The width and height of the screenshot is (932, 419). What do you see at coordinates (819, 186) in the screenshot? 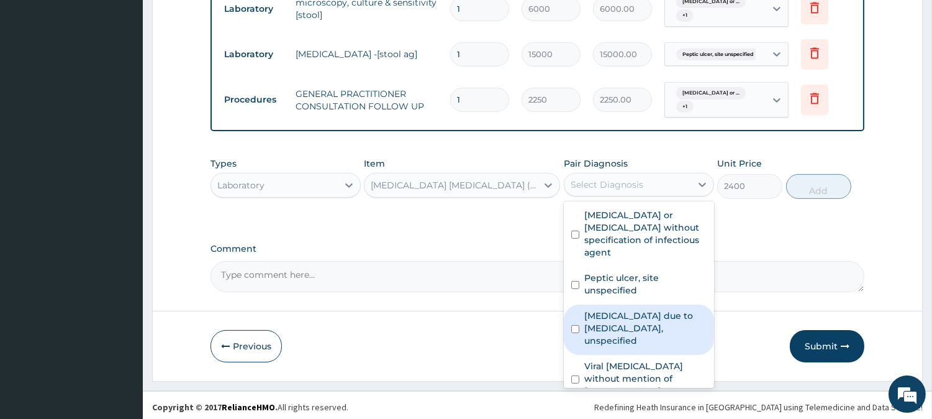
I see `button: Add` at bounding box center [819, 186].